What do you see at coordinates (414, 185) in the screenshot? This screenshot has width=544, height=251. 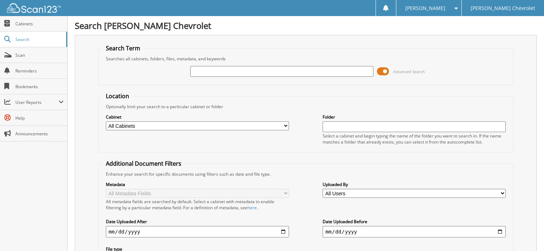 I see `label: Uploaded By` at bounding box center [414, 185].